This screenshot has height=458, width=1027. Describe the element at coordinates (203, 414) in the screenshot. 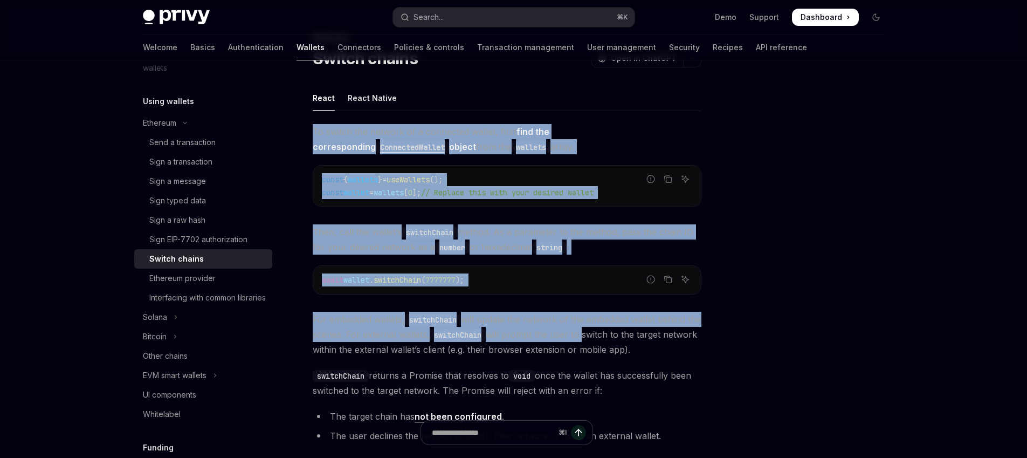

I see `a: Whitelabel` at that location.